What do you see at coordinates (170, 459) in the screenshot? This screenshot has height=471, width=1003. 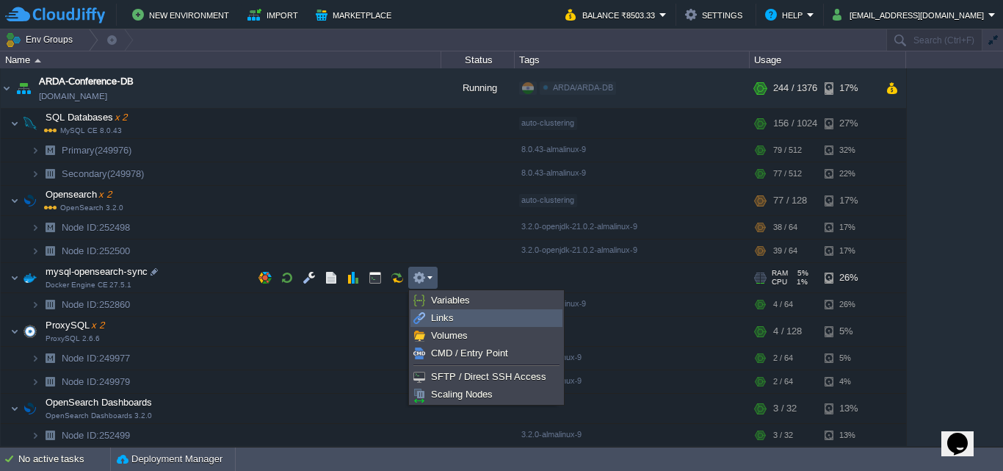 I see `button: Deployment Manager` at bounding box center [170, 459].